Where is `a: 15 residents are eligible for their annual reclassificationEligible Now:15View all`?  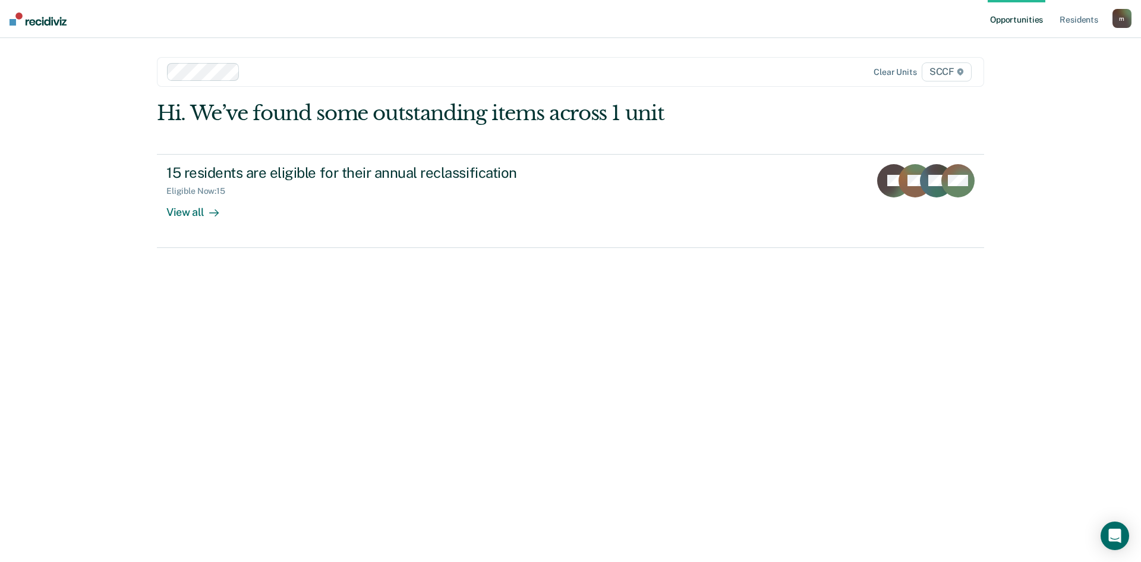
a: 15 residents are eligible for their annual reclassificationEligible Now:15View all is located at coordinates (571, 201).